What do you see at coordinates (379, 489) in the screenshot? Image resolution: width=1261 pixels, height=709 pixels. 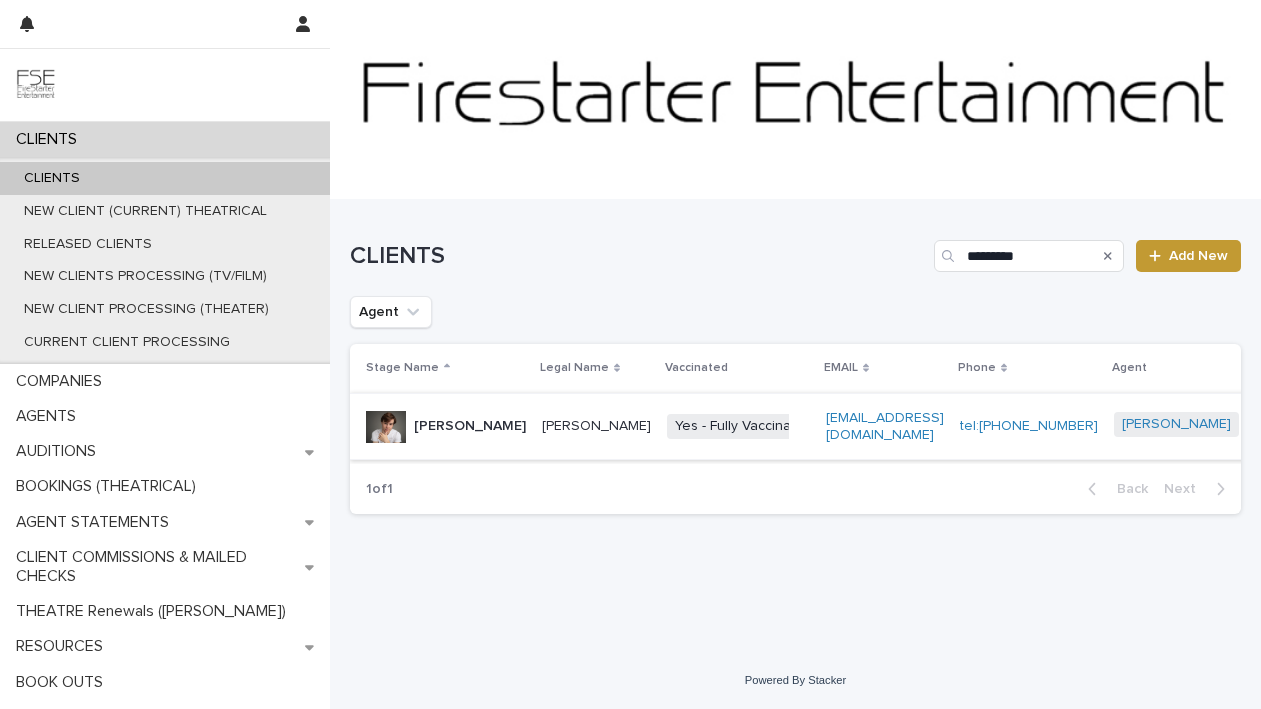 I see `p: 1 of 1` at bounding box center [379, 489].